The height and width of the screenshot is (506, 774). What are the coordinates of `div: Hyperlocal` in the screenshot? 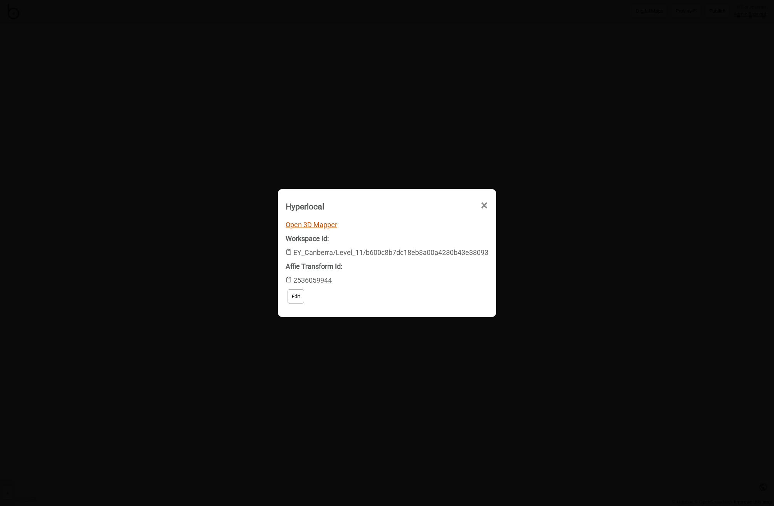 It's located at (305, 206).